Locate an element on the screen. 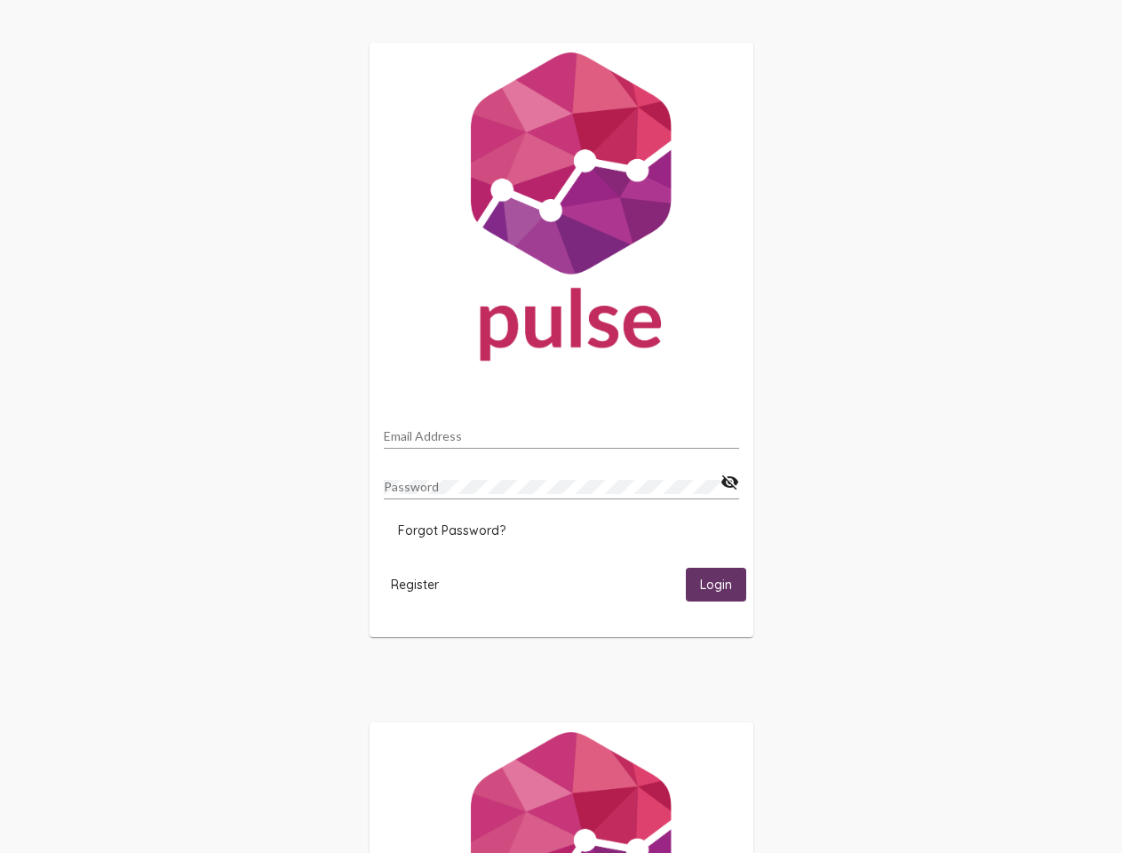  span: Register is located at coordinates (415, 584).